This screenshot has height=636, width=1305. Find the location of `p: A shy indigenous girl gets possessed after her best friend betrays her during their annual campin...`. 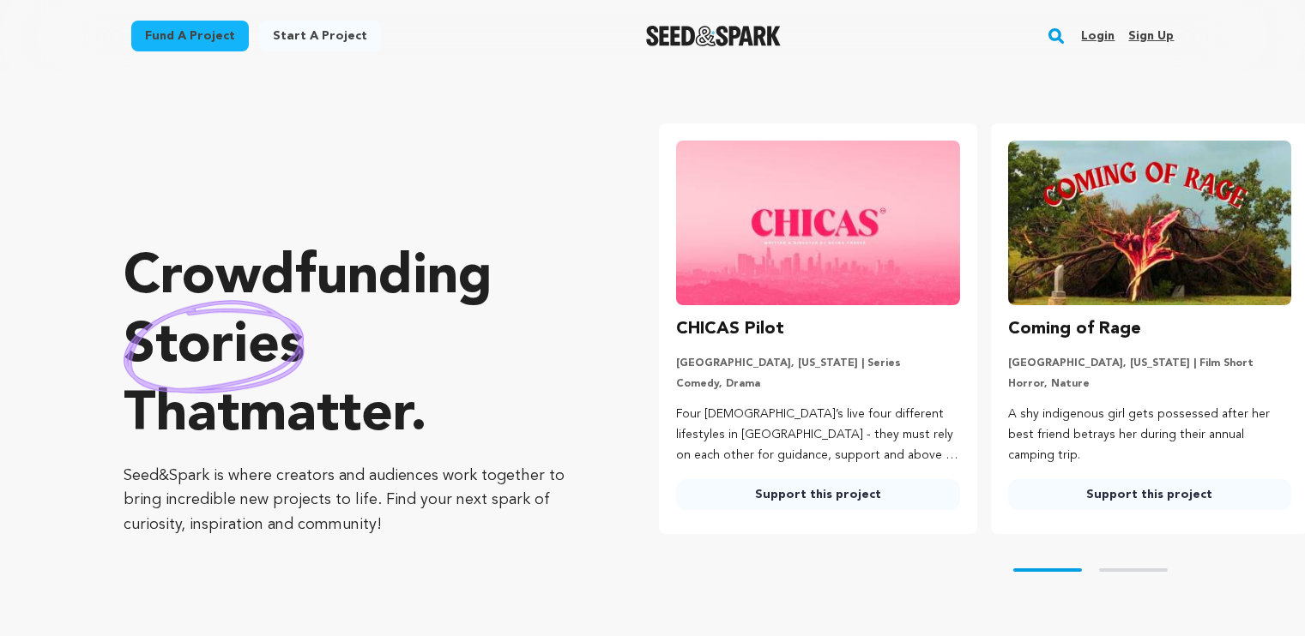

p: A shy indigenous girl gets possessed after her best friend betrays her during their annual campin... is located at coordinates (1149, 435).